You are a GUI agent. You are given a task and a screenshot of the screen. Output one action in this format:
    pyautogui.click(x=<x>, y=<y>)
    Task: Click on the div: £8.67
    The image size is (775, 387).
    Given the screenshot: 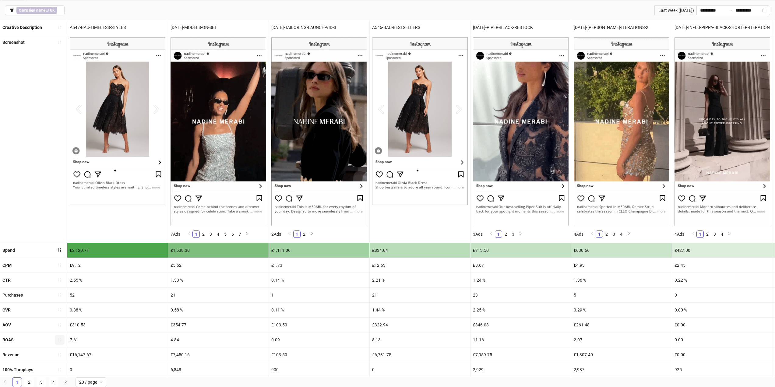 What is the action you would take?
    pyautogui.click(x=521, y=265)
    